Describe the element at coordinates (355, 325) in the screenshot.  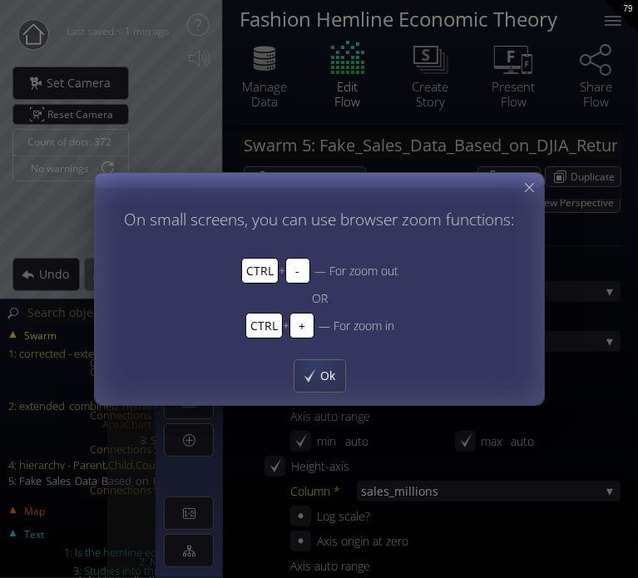
I see `span: — For zoom in` at that location.